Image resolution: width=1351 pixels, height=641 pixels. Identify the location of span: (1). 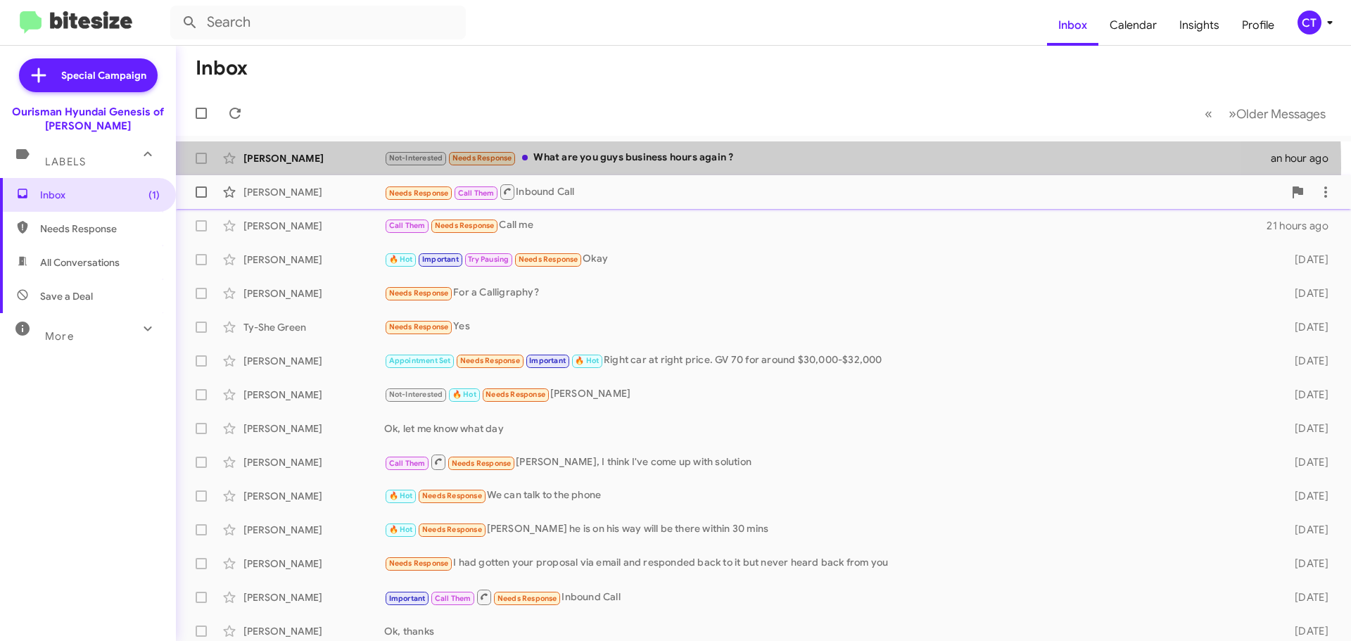
(154, 195).